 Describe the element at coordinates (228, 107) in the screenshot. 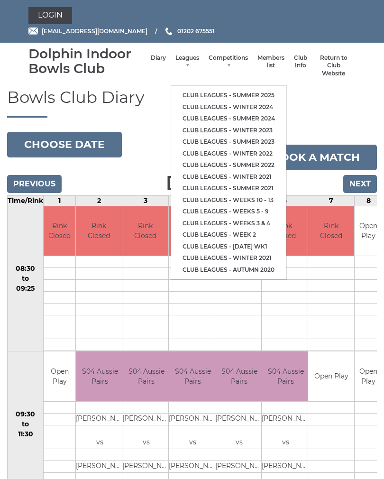

I see `a: Club leagues - Winter 2024` at that location.